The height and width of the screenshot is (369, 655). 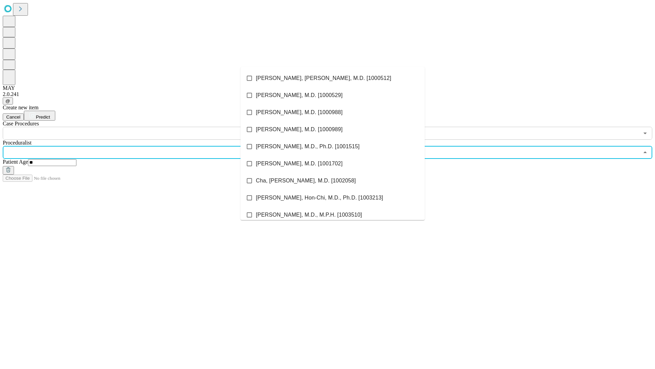 I want to click on button: Cancel, so click(x=13, y=117).